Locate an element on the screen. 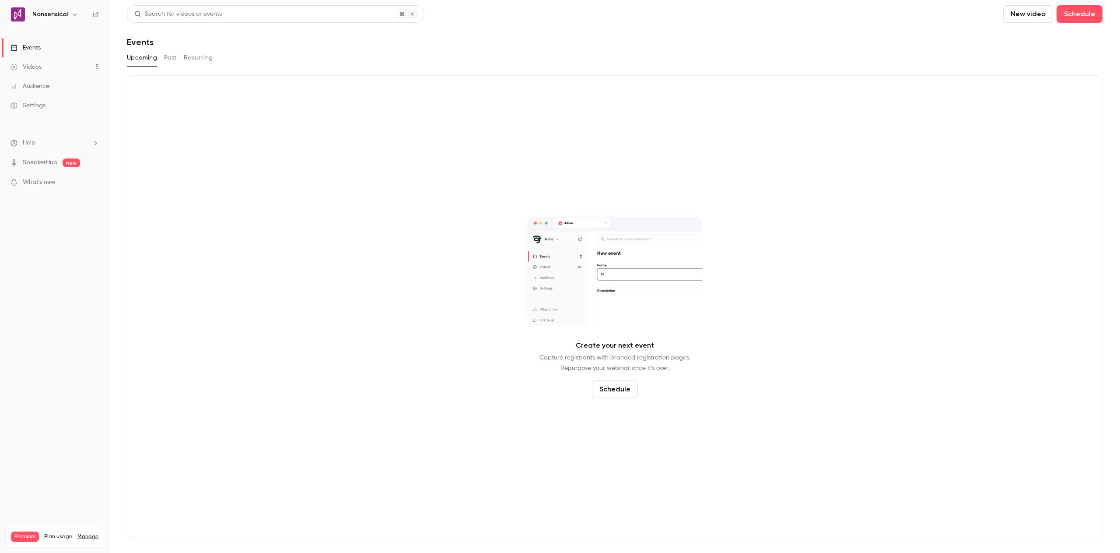  img: Nonsensical is located at coordinates (18, 14).